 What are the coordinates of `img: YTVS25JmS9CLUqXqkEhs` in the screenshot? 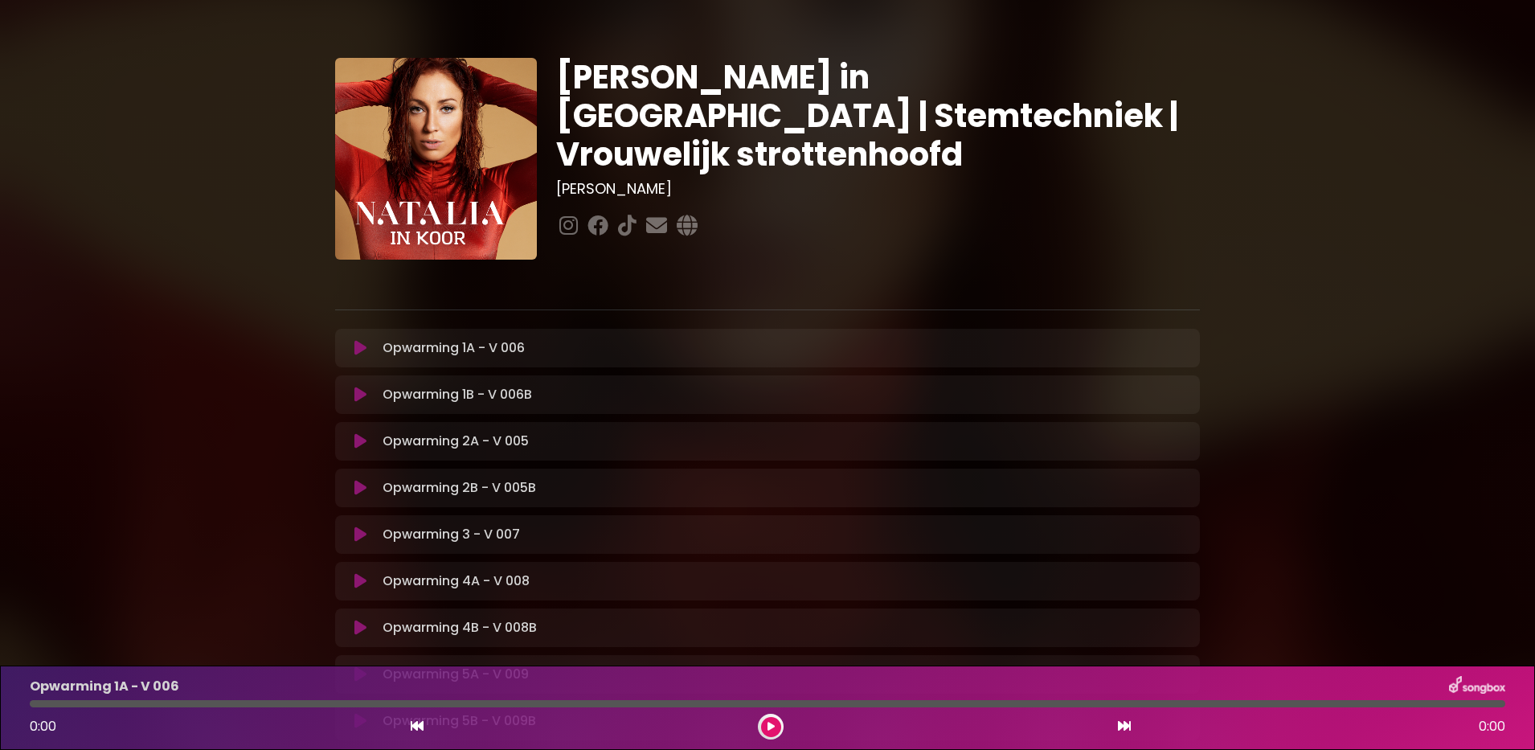 It's located at (436, 158).